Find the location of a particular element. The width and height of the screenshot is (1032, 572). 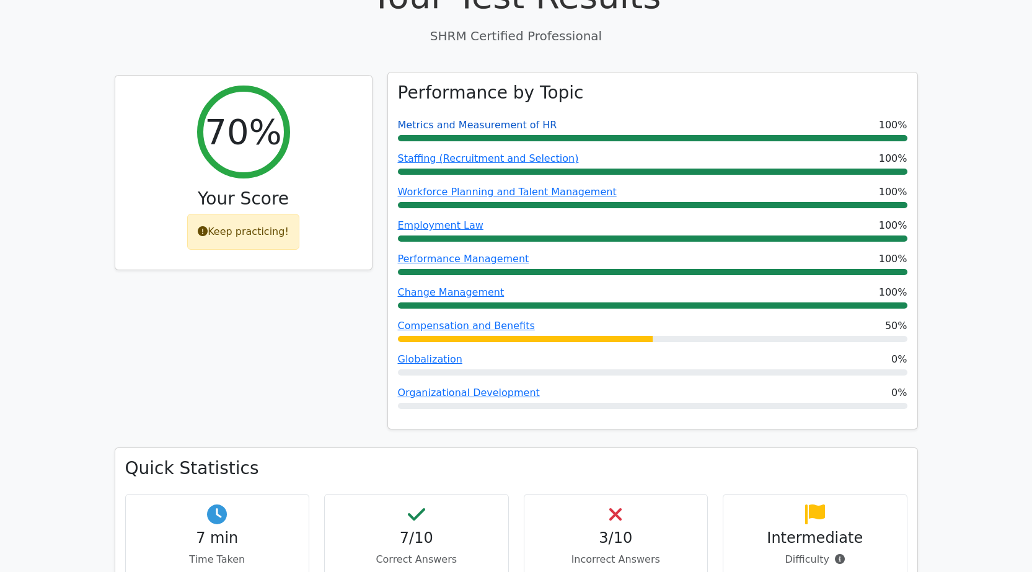

h4: 3/10 is located at coordinates (616, 538).